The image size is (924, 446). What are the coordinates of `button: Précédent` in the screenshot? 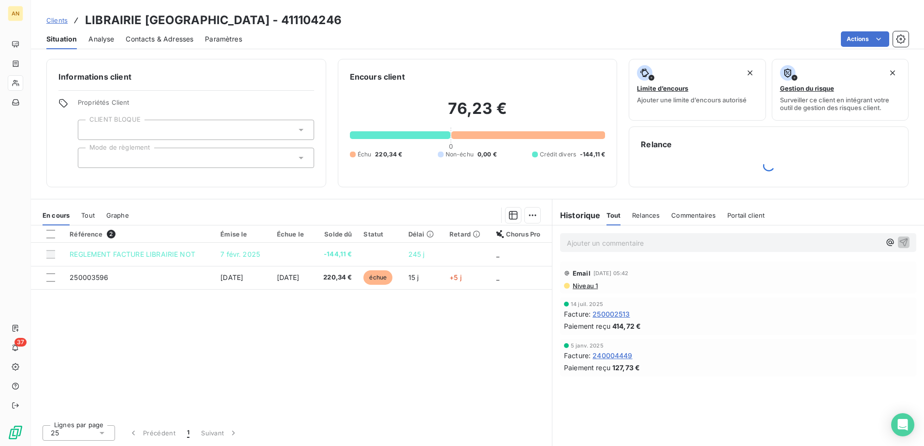 It's located at (152, 433).